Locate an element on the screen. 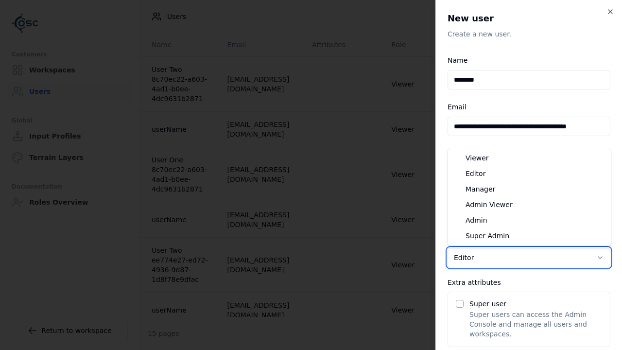 This screenshot has height=350, width=622. span: Super Admin is located at coordinates (487, 236).